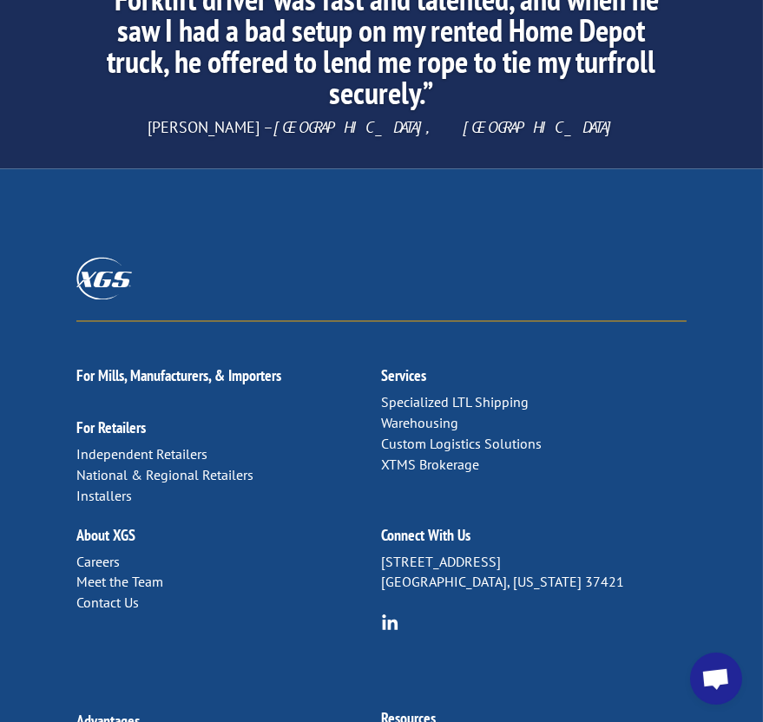  What do you see at coordinates (142, 455) in the screenshot?
I see `a: Independent Retailers` at bounding box center [142, 455].